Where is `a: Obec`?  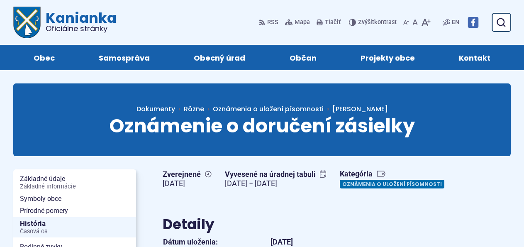 a: Obec is located at coordinates (44, 57).